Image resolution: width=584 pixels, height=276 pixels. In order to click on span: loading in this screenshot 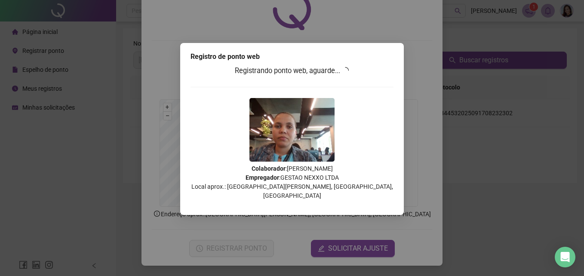, I will do `click(345, 71)`.